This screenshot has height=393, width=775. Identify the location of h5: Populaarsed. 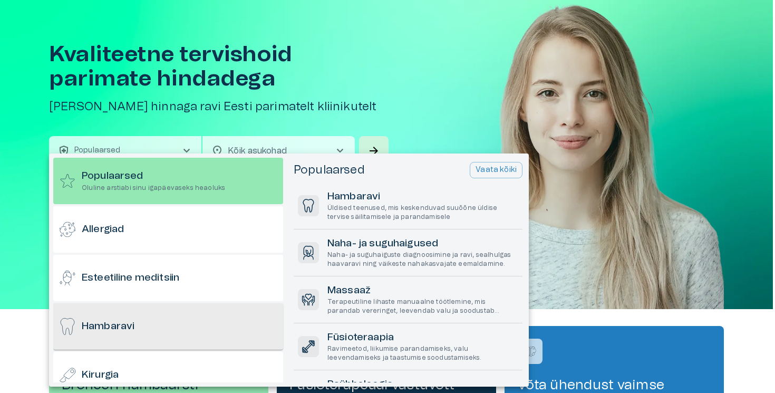
(329, 170).